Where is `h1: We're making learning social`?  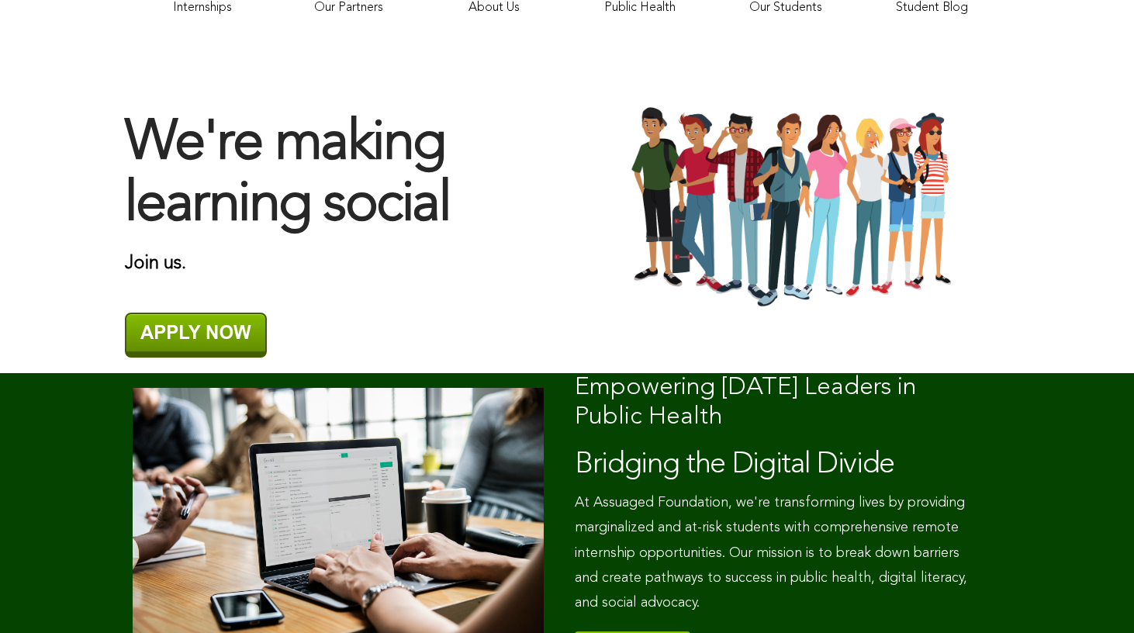 h1: We're making learning social is located at coordinates (338, 175).